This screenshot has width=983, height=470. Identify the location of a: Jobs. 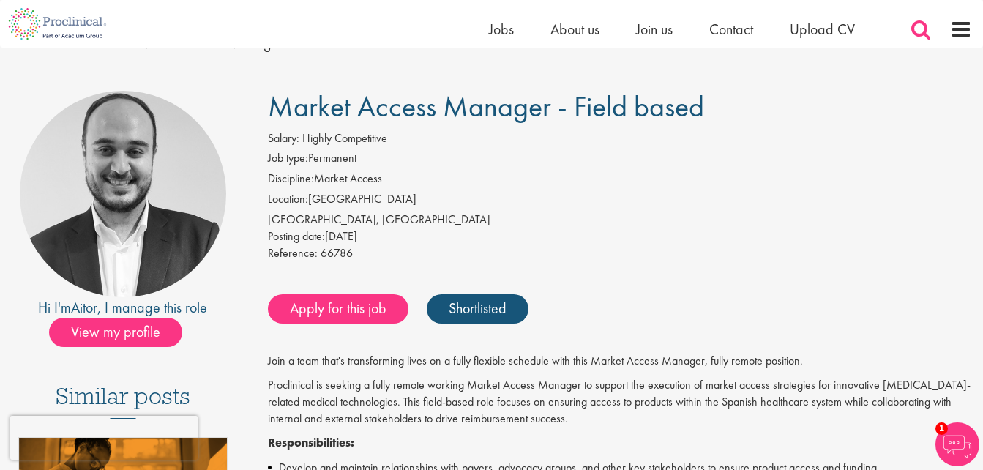
(501, 29).